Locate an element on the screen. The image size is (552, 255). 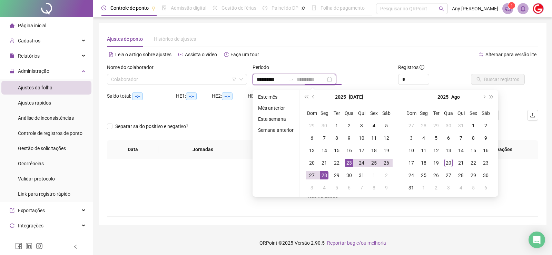
td: 2025-06-30 is located at coordinates (324, 126).